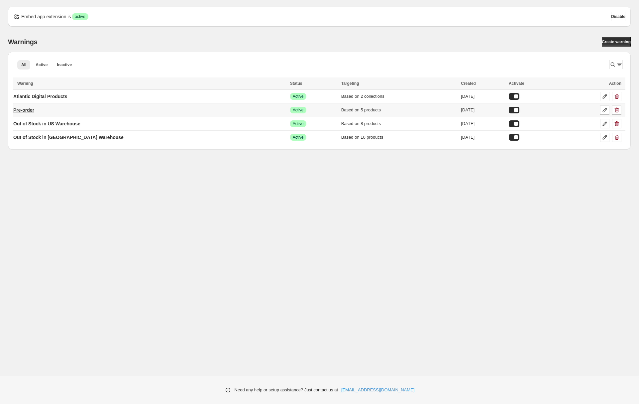 This screenshot has height=404, width=639. What do you see at coordinates (399, 137) in the screenshot?
I see `div: Based on 10 products` at bounding box center [399, 137].